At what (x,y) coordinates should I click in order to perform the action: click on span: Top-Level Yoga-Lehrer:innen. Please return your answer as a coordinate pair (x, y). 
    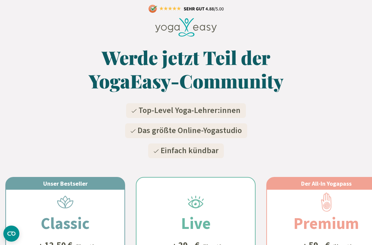
    Looking at the image, I should click on (189, 110).